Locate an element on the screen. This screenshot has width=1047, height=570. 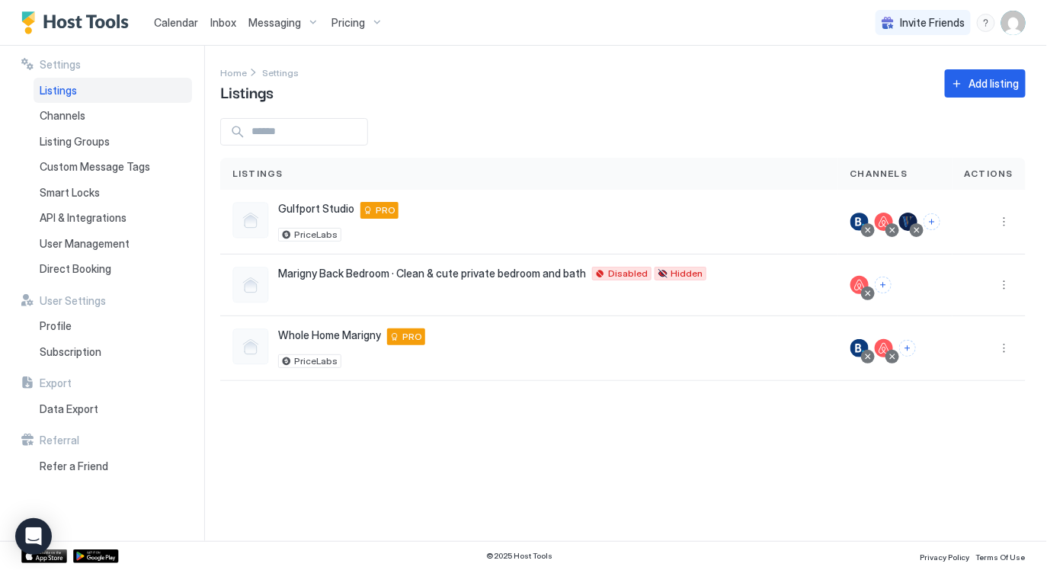
span: Whole Home Marigny is located at coordinates (329, 335).